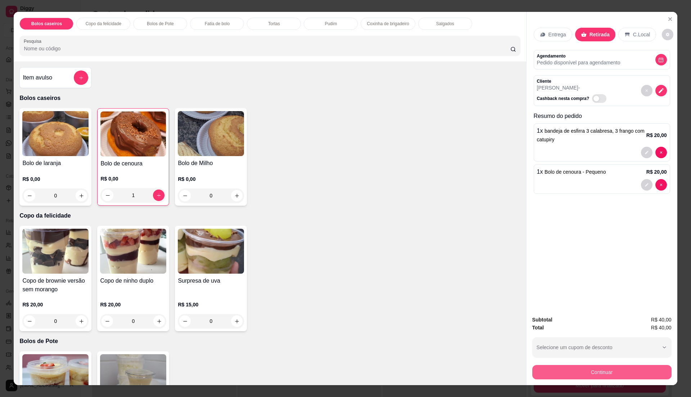 The width and height of the screenshot is (691, 397). Describe the element at coordinates (538, 328) in the screenshot. I see `strong: Total` at that location.